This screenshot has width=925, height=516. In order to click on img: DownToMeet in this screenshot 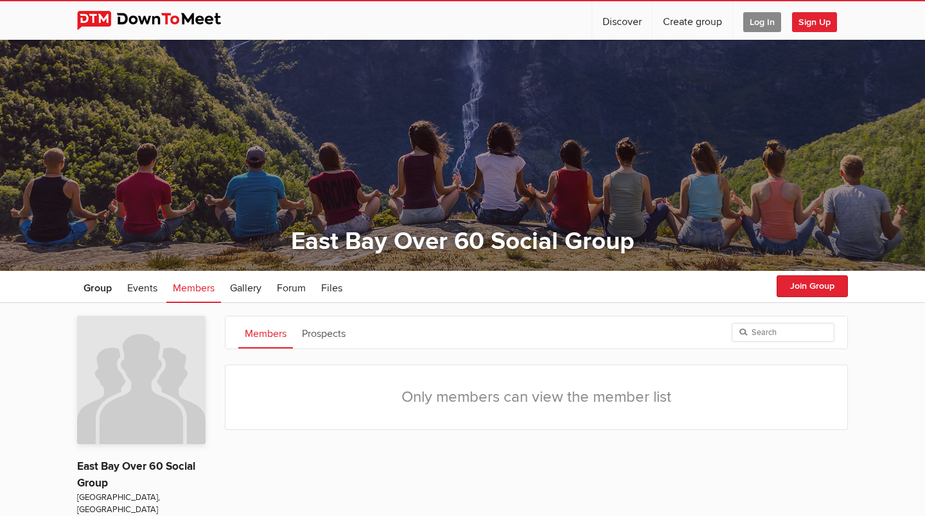, I will do `click(159, 21)`.